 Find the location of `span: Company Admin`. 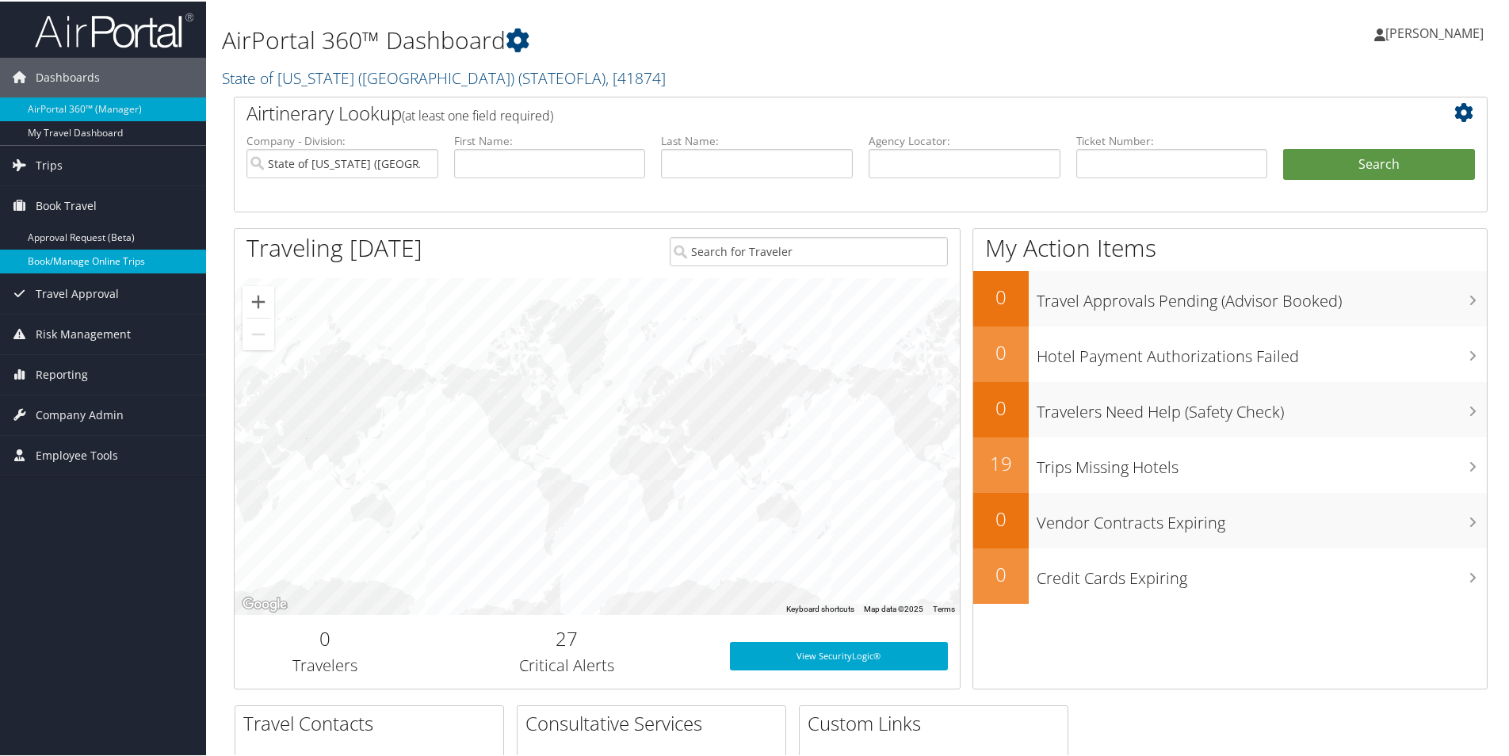

span: Company Admin is located at coordinates (79, 414).